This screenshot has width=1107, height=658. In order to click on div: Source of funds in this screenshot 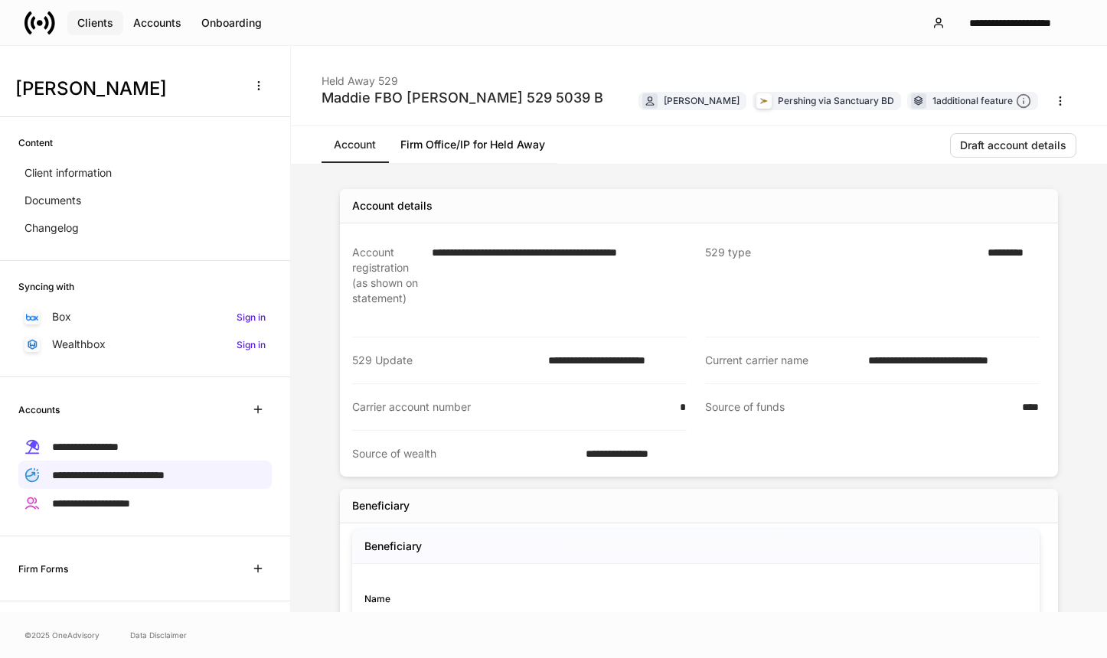, I will do `click(859, 407)`.